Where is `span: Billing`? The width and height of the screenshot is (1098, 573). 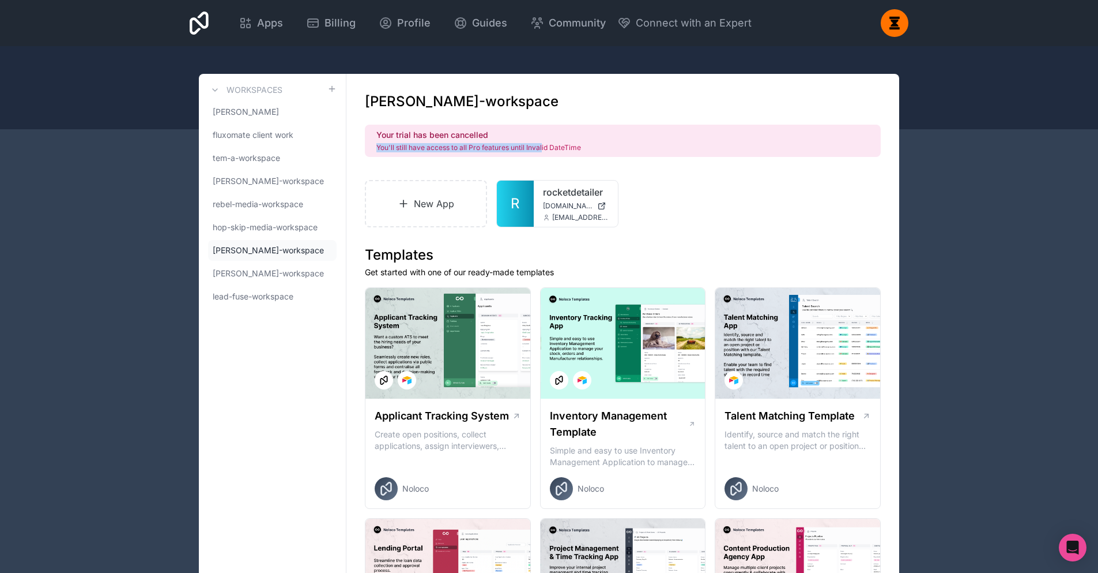 span: Billing is located at coordinates (340, 23).